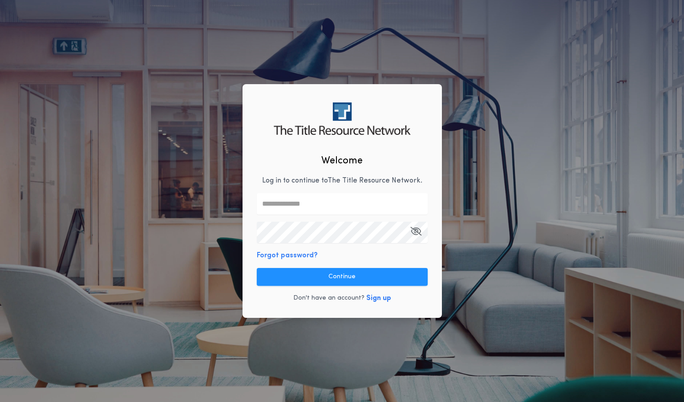 Image resolution: width=684 pixels, height=402 pixels. What do you see at coordinates (379, 298) in the screenshot?
I see `button: Sign up` at bounding box center [379, 298].